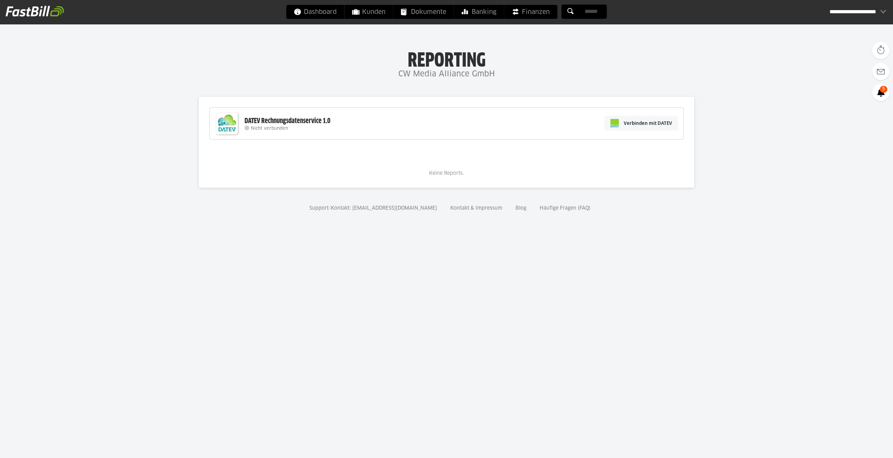  Describe the element at coordinates (227, 124) in the screenshot. I see `img: DATEV-Datenservice Logo` at that location.